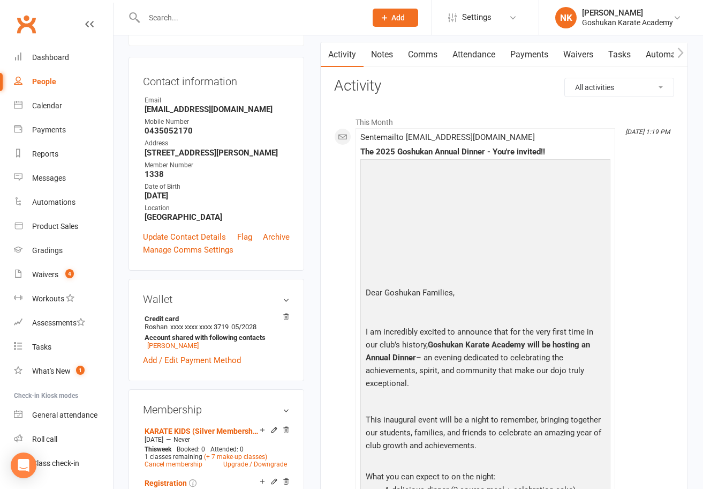  I want to click on div: Product Sales, so click(55, 226).